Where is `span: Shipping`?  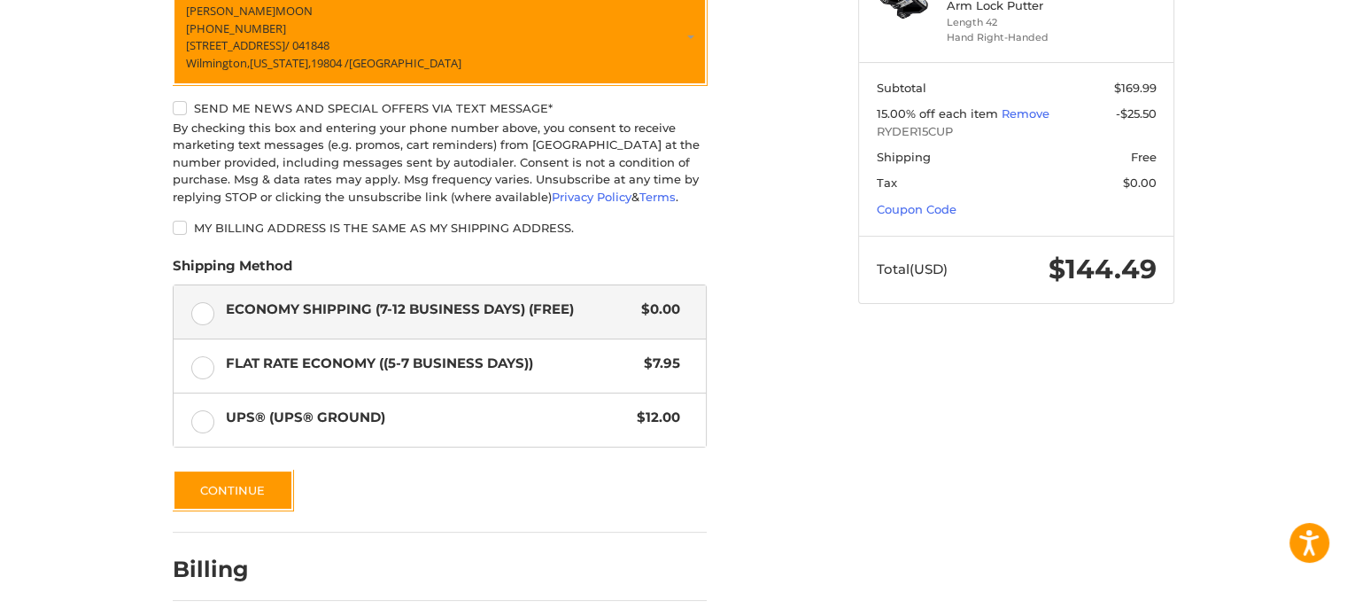 span: Shipping is located at coordinates (903, 157).